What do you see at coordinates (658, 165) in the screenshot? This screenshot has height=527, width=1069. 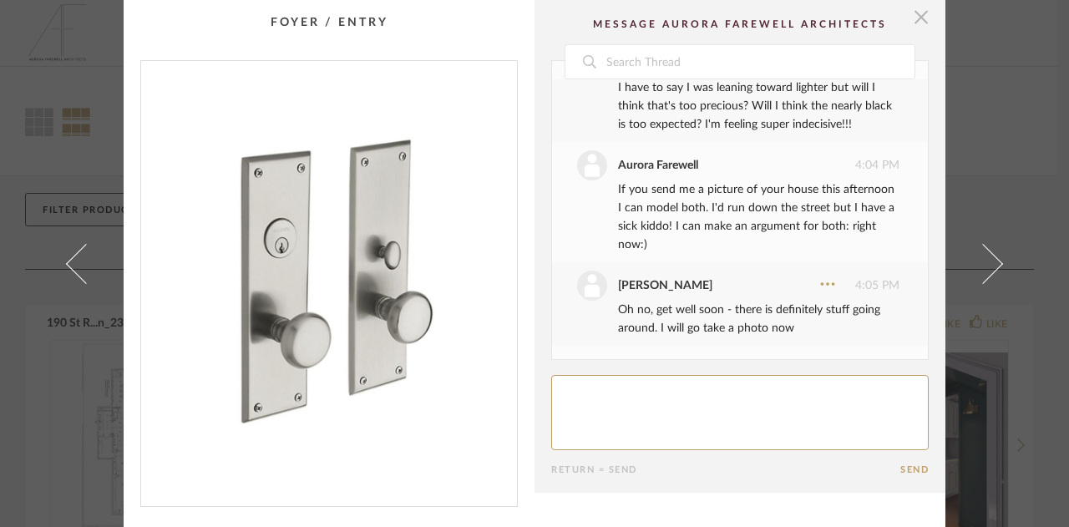 I see `div: Aurora Farewell` at bounding box center [658, 165].